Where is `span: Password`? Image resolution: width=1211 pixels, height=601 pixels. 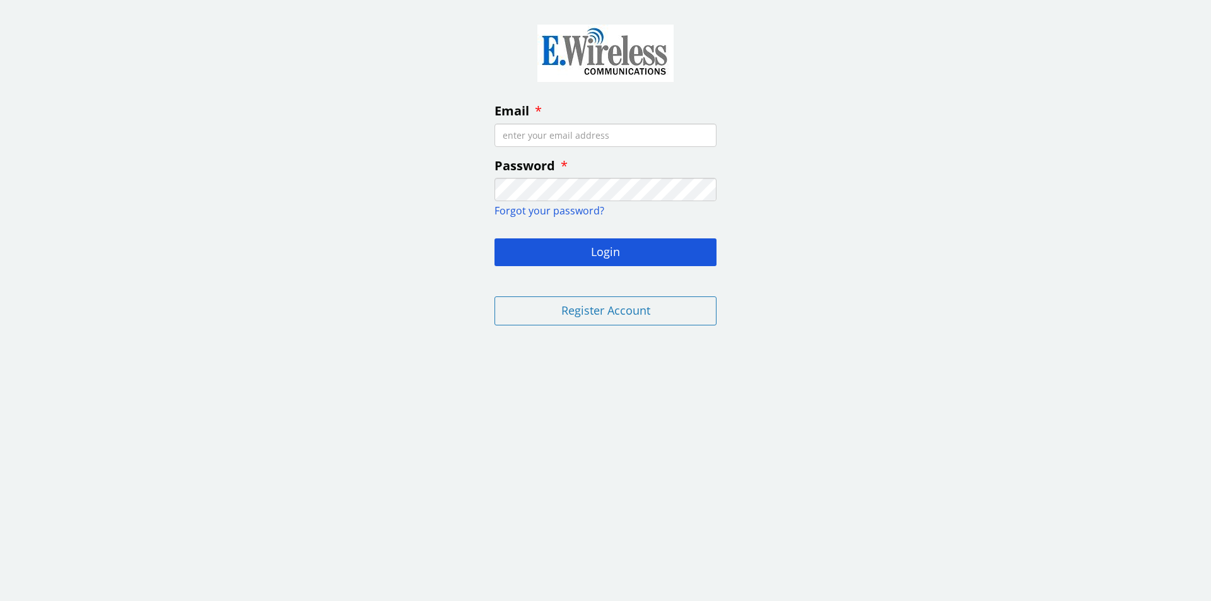 span: Password is located at coordinates (525, 165).